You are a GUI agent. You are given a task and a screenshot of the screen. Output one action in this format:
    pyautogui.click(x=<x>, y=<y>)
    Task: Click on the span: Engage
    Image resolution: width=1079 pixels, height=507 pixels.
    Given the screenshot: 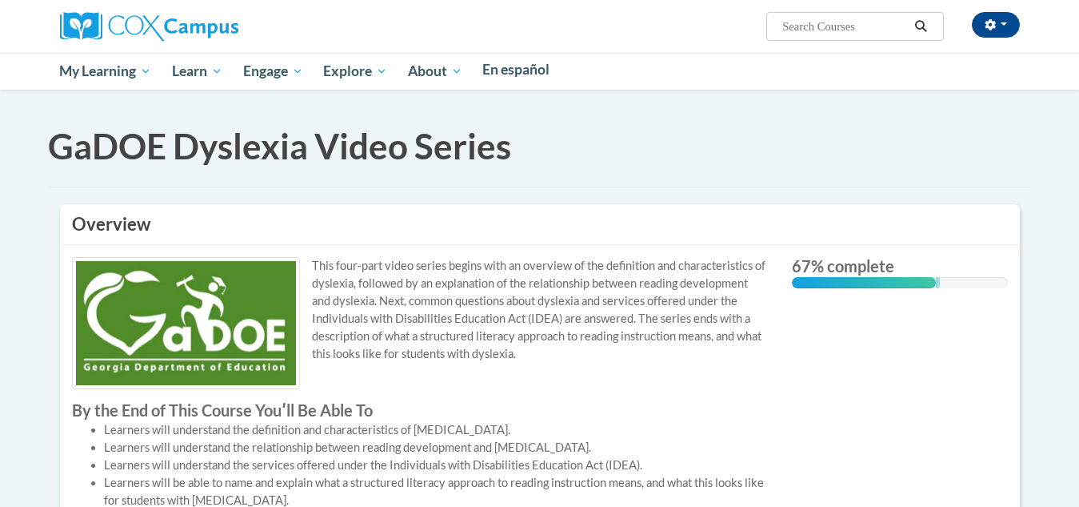 What is the action you would take?
    pyautogui.click(x=273, y=71)
    